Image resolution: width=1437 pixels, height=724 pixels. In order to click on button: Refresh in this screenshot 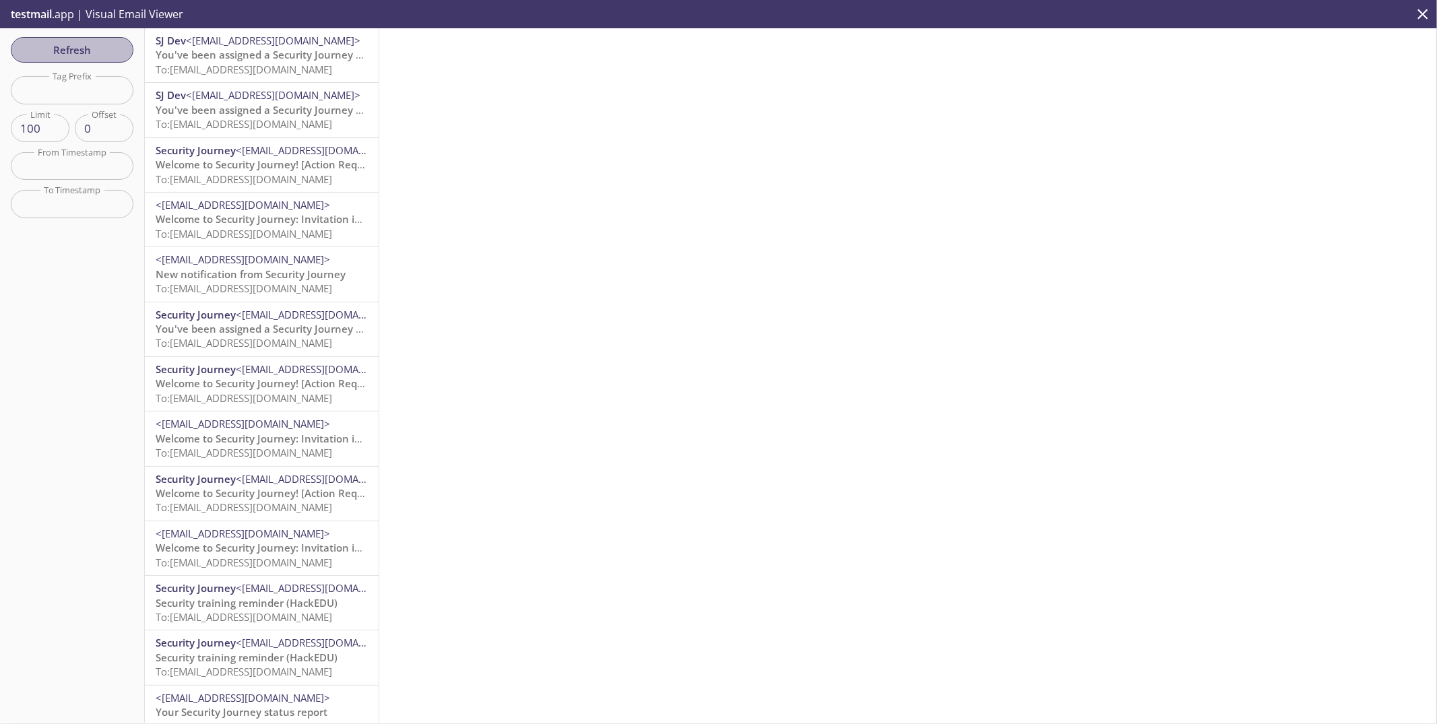, I will do `click(72, 50)`.